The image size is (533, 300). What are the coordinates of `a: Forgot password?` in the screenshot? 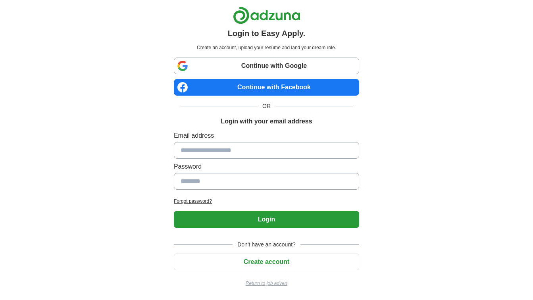 It's located at (266, 201).